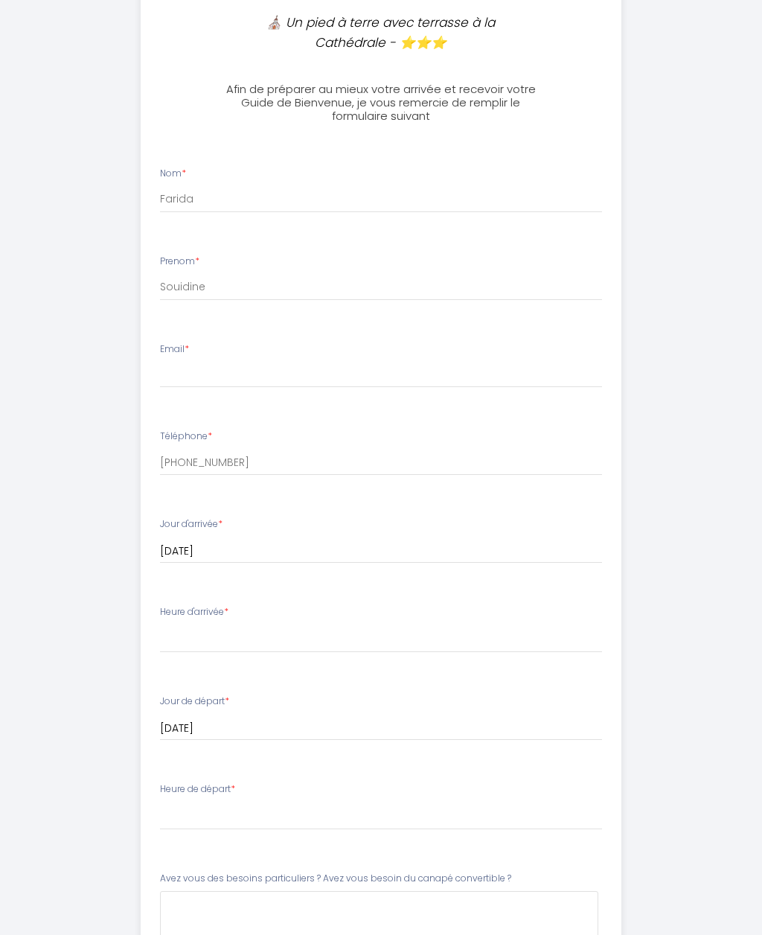 Image resolution: width=762 pixels, height=935 pixels. What do you see at coordinates (336, 878) in the screenshot?
I see `label: Avez vous des besoins particuliers ? Avez vous besoin du canapé convertible ?` at bounding box center [336, 878].